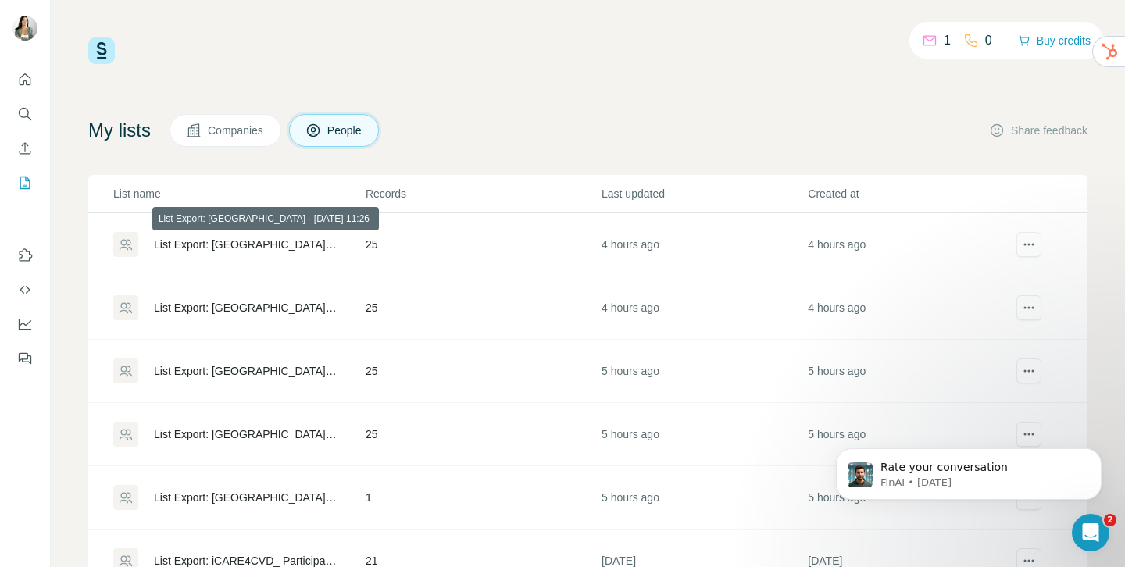 The height and width of the screenshot is (567, 1125). Describe the element at coordinates (102, 51) in the screenshot. I see `img: Surfe Logo` at that location.